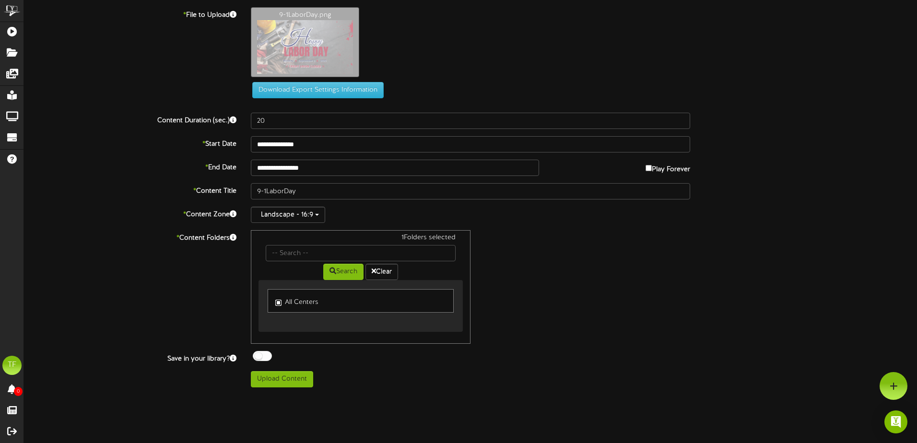 This screenshot has height=443, width=917. What do you see at coordinates (12, 365) in the screenshot?
I see `div: TF` at bounding box center [12, 365].